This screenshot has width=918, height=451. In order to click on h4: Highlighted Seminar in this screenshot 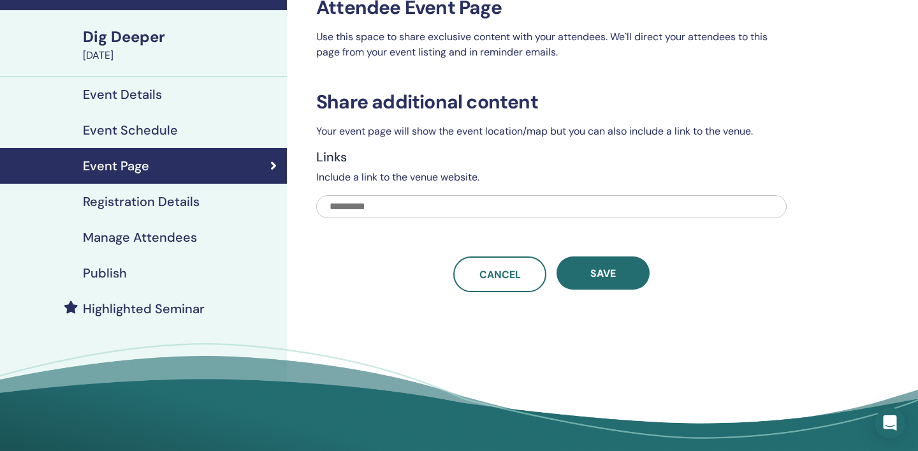, I will do `click(143, 308)`.